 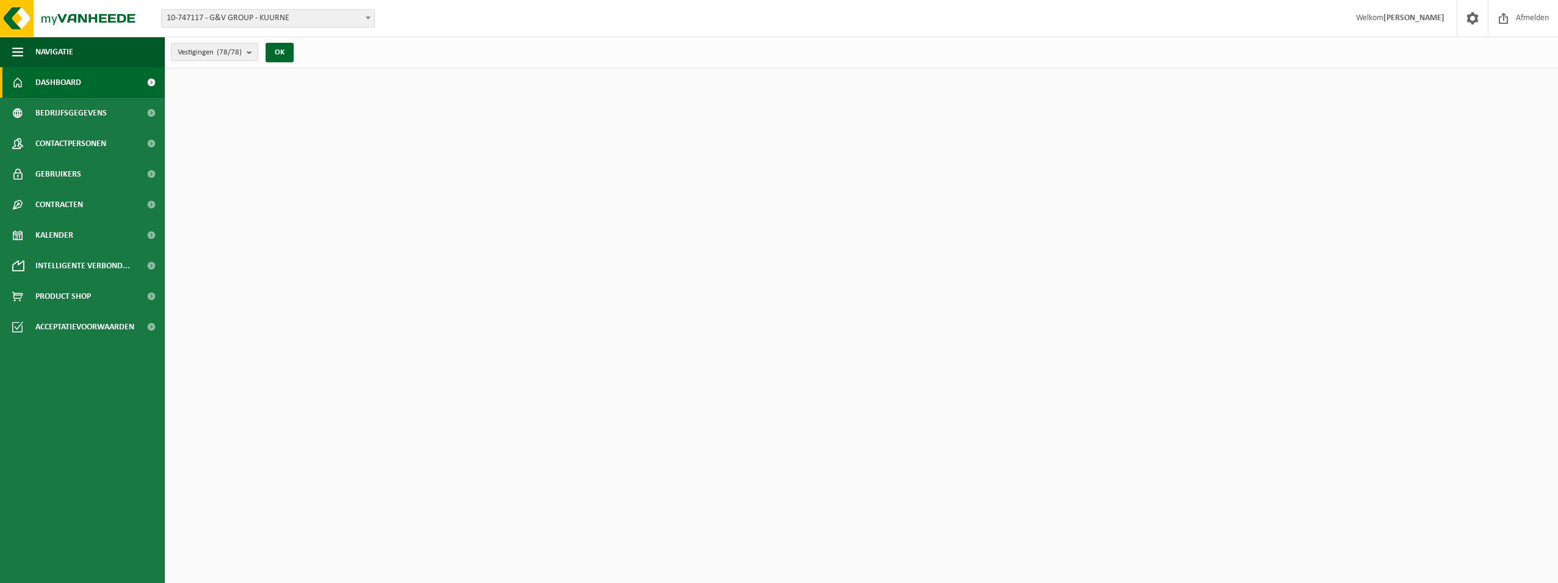 I want to click on span: Contactpersonen, so click(x=71, y=143).